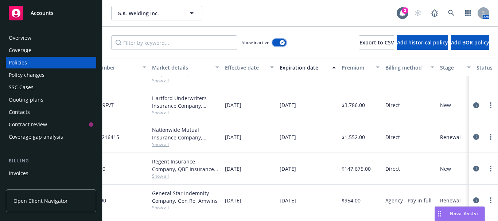 The height and width of the screenshot is (221, 498). I want to click on a: Report a Bug, so click(434, 13).